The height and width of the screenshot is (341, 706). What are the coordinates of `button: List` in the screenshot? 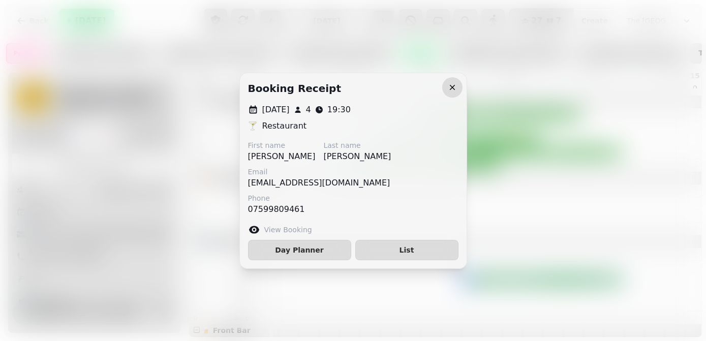 It's located at (407, 250).